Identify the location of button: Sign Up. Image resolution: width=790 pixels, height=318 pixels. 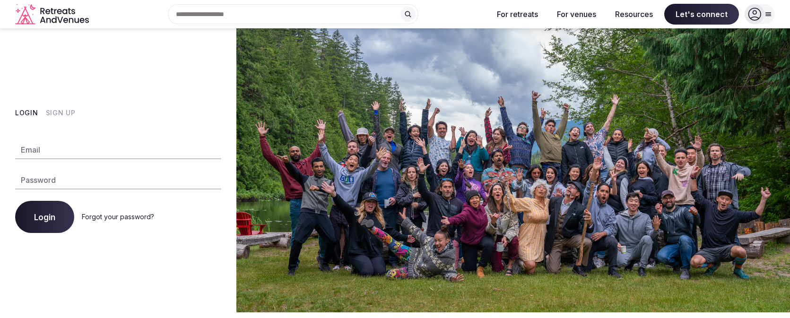
(61, 113).